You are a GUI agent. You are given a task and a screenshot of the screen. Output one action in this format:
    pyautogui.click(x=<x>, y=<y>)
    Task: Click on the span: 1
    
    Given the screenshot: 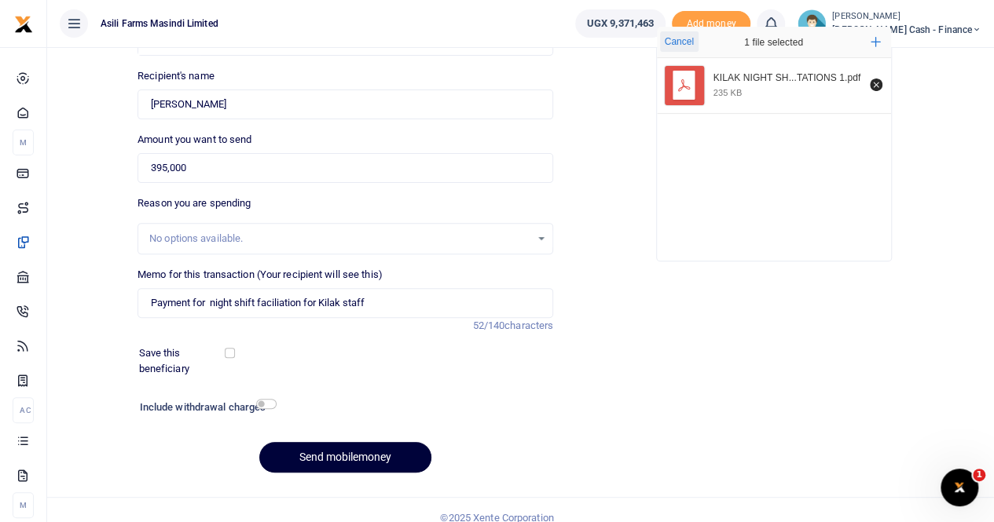 What is the action you would take?
    pyautogui.click(x=979, y=475)
    